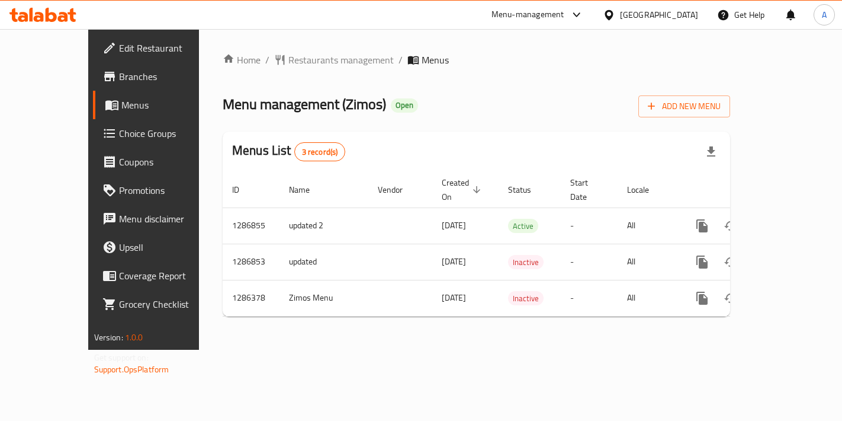  I want to click on a: Home, so click(242, 60).